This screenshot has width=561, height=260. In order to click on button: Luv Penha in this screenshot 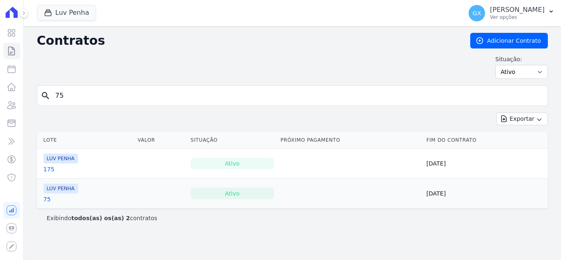, I will do `click(67, 13)`.